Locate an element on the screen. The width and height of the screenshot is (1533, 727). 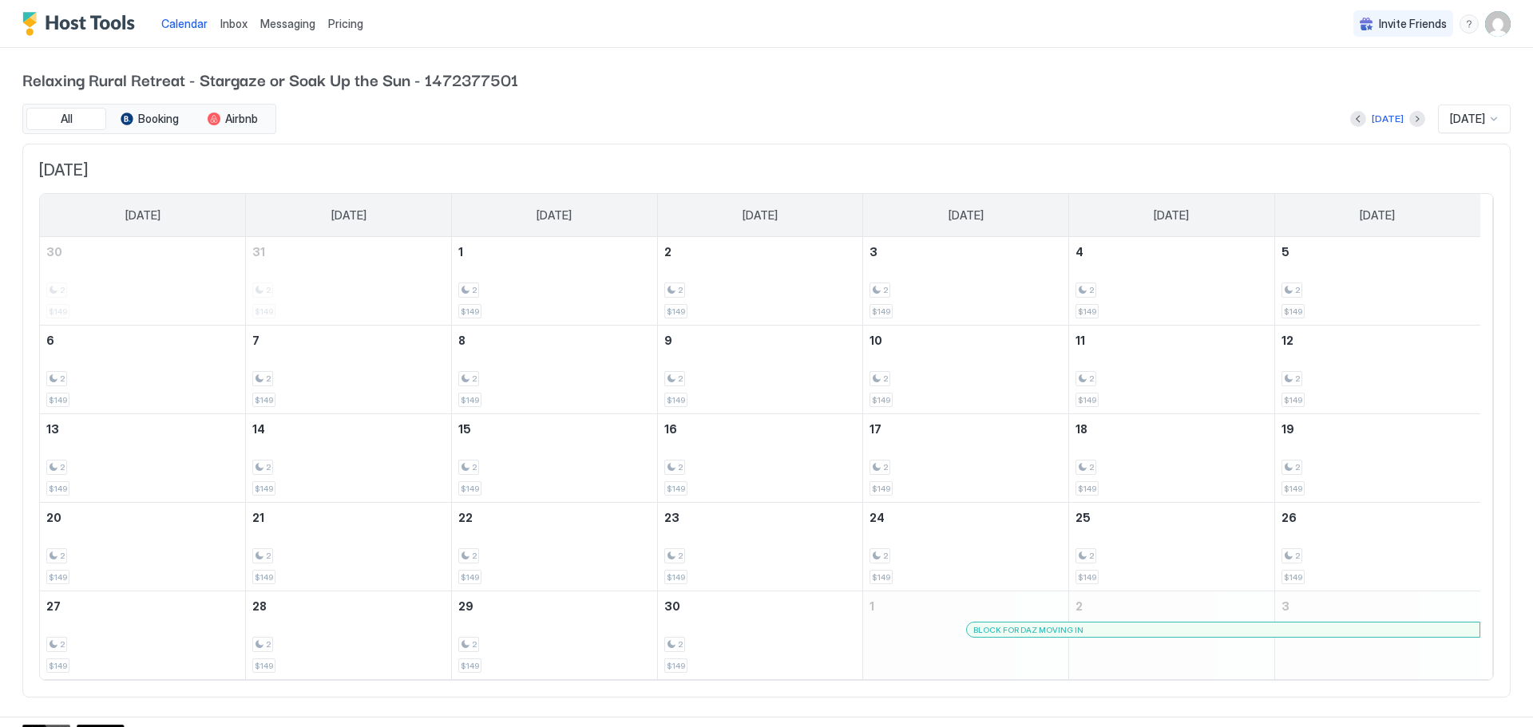
td: September 25, 2026 is located at coordinates (1172, 547).